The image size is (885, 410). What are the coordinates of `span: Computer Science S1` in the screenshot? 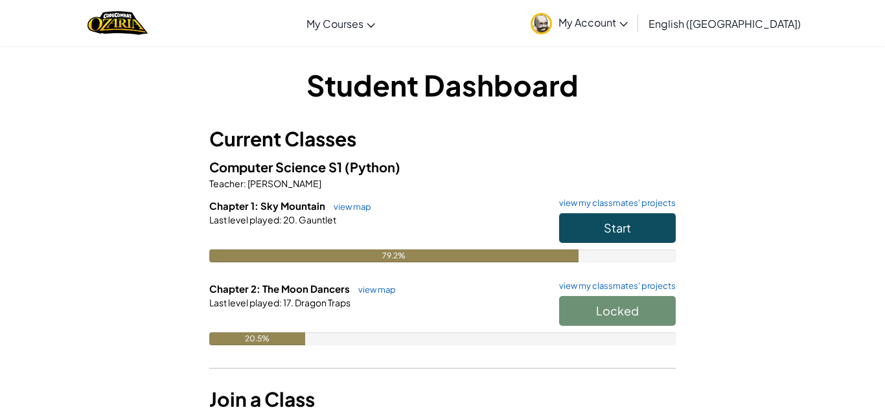 It's located at (277, 167).